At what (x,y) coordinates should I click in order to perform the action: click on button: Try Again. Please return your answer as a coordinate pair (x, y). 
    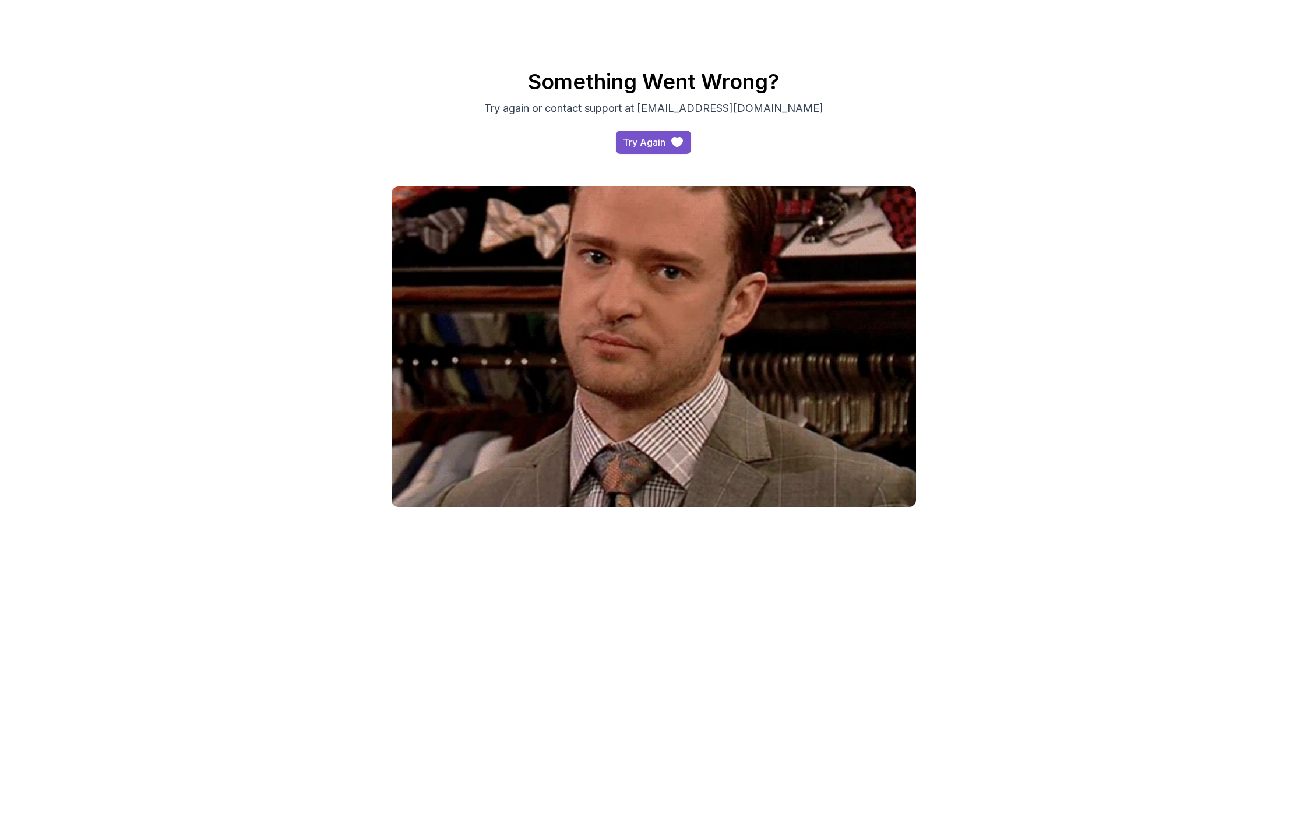
    Looking at the image, I should click on (653, 142).